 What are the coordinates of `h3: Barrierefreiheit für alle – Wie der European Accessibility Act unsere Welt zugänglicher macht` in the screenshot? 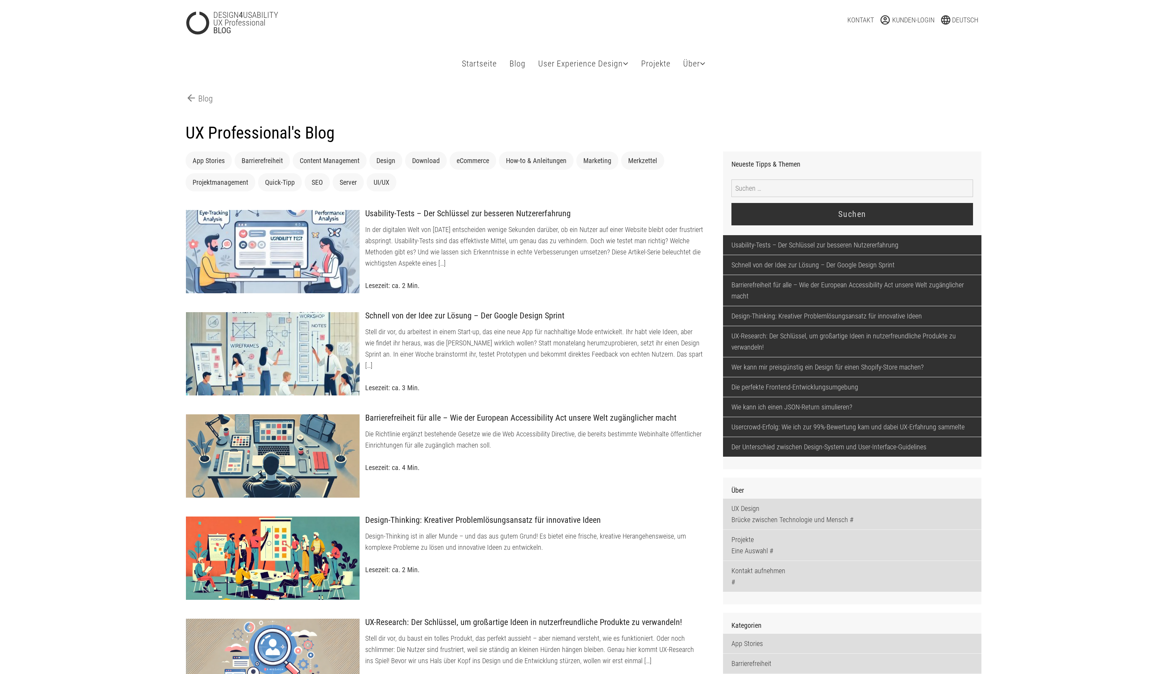 It's located at (534, 418).